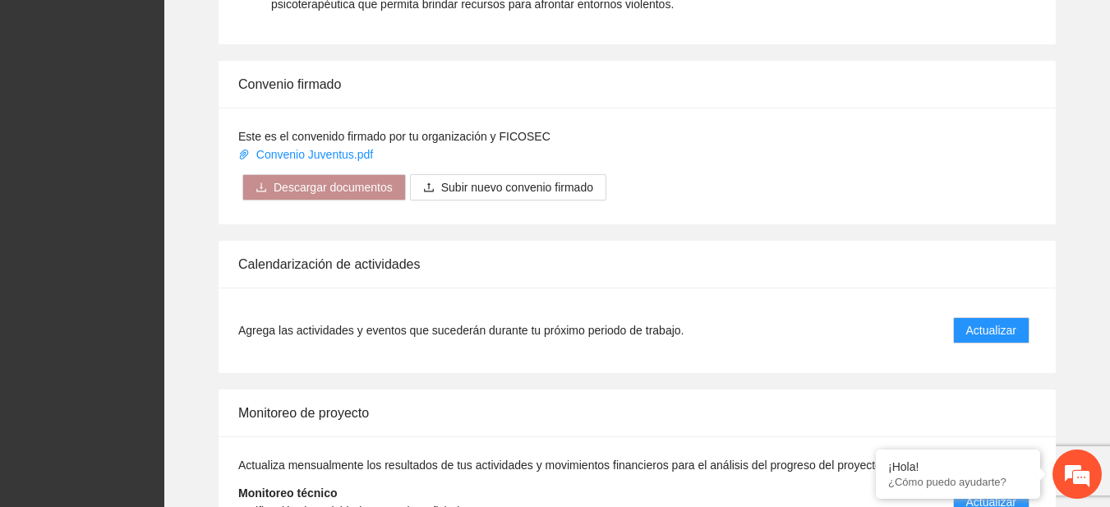 The width and height of the screenshot is (1110, 507). Describe the element at coordinates (561, 465) in the screenshot. I see `span: Actualiza mensualmente los resultados de tus actividades y movimientos financieros para el anális...` at that location.